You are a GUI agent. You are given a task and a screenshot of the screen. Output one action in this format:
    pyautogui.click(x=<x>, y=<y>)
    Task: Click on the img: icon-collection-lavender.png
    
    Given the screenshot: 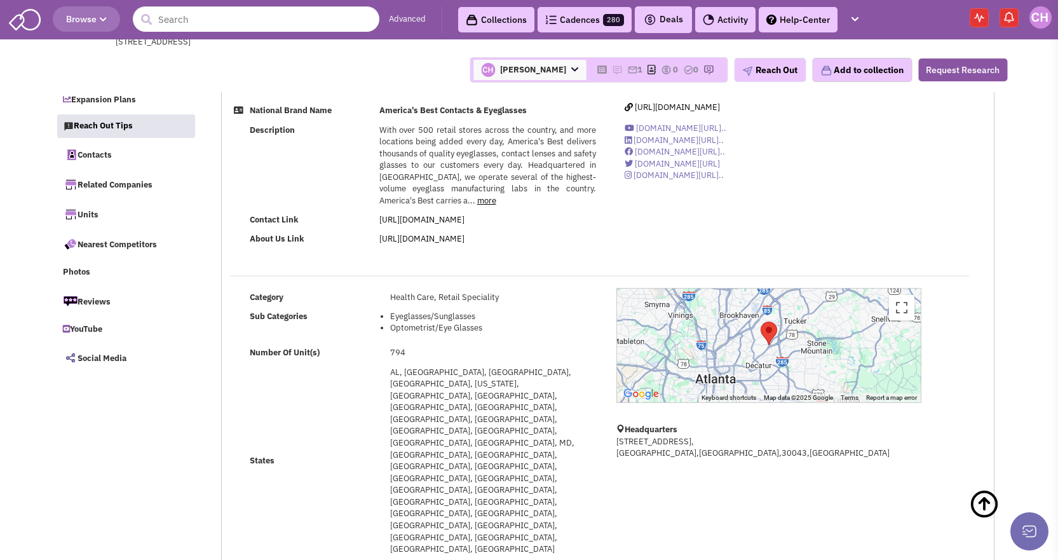 What is the action you would take?
    pyautogui.click(x=826, y=71)
    